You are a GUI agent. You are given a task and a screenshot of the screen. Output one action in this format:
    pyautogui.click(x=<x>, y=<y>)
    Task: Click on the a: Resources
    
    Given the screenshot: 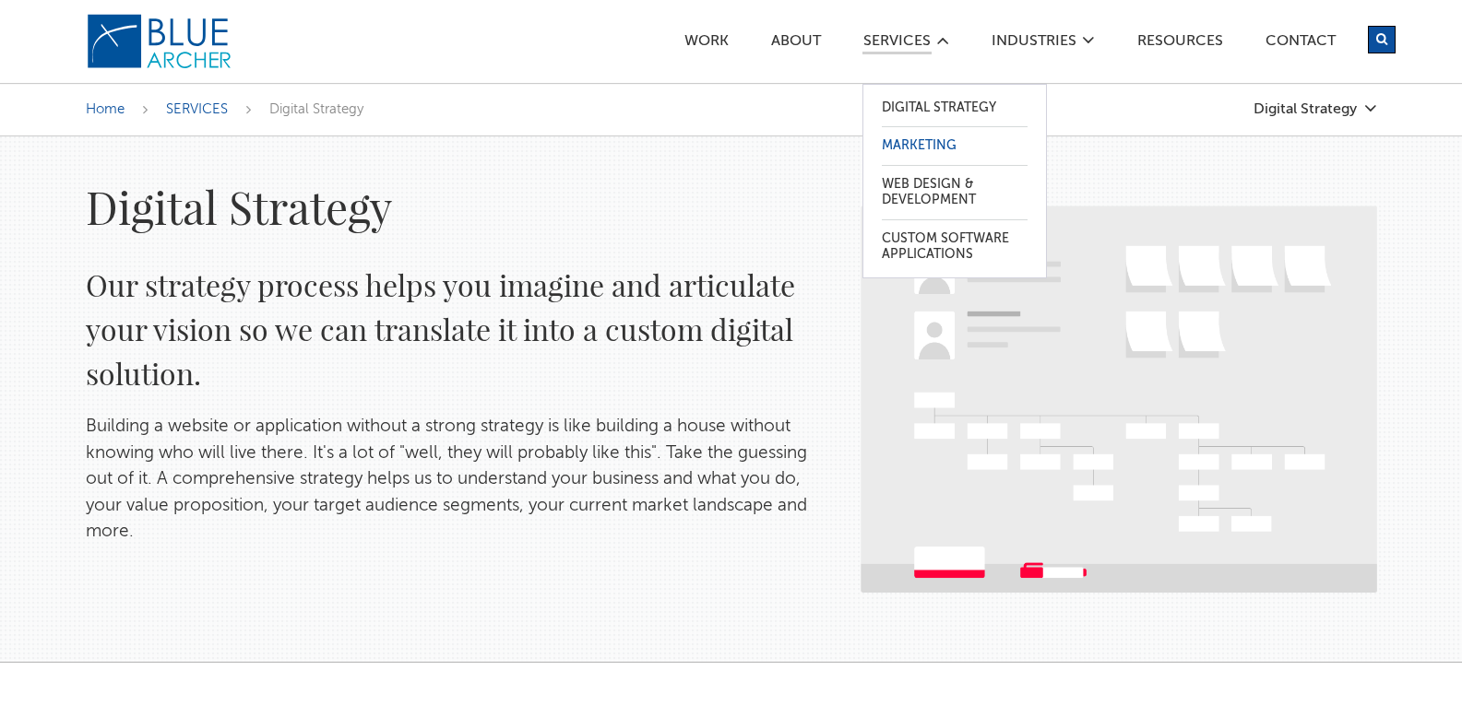 What is the action you would take?
    pyautogui.click(x=1179, y=43)
    